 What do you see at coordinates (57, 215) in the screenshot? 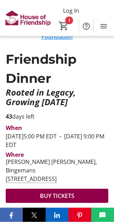
I see `button: LinkedIn` at bounding box center [57, 215].